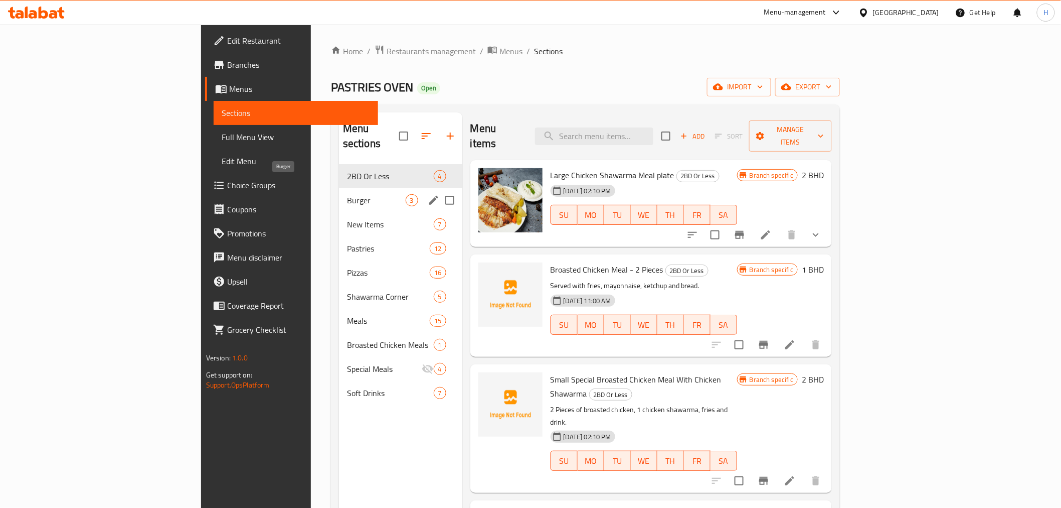 This screenshot has width=1061, height=508. I want to click on button: MO, so click(591, 215).